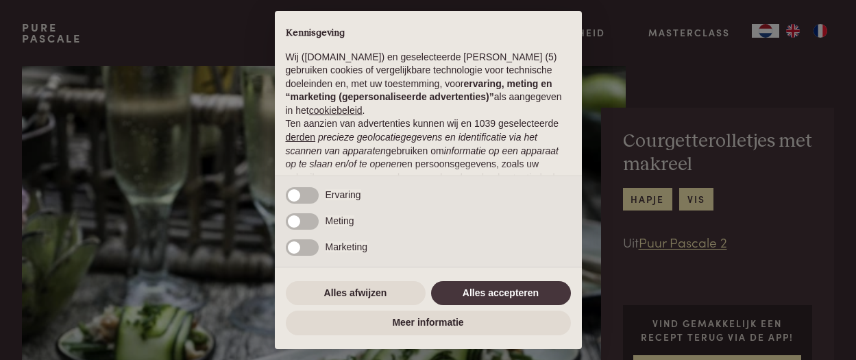  What do you see at coordinates (428, 164) in the screenshot?
I see `p: Ten aanzien van advertenties kunnen wij en 1039 geselecteerde gebruiken om en persoonsgegevens, z...` at bounding box center [428, 164].